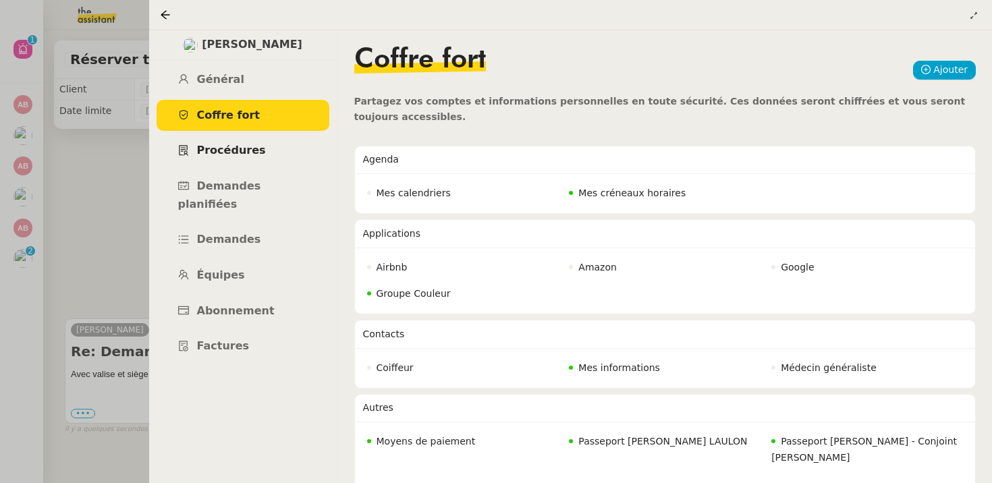 The image size is (992, 483). What do you see at coordinates (797, 267) in the screenshot?
I see `span: Google` at bounding box center [797, 267].